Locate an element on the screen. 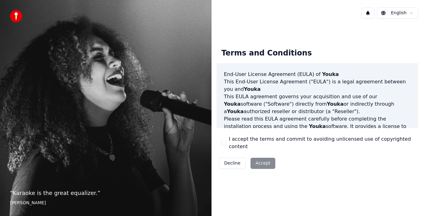  p: “ Karaoke is the great equalizer. ” is located at coordinates (106, 193).